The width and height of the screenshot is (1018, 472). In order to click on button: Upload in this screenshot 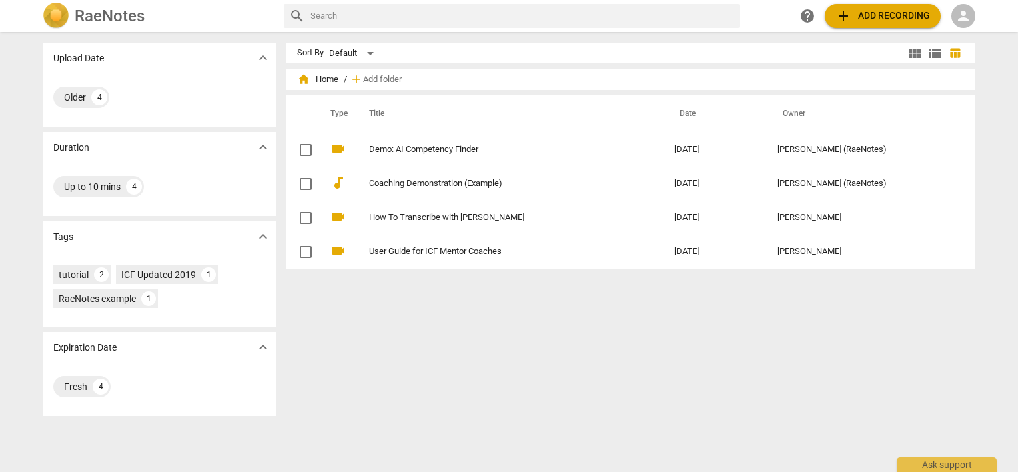, I will do `click(883, 16)`.